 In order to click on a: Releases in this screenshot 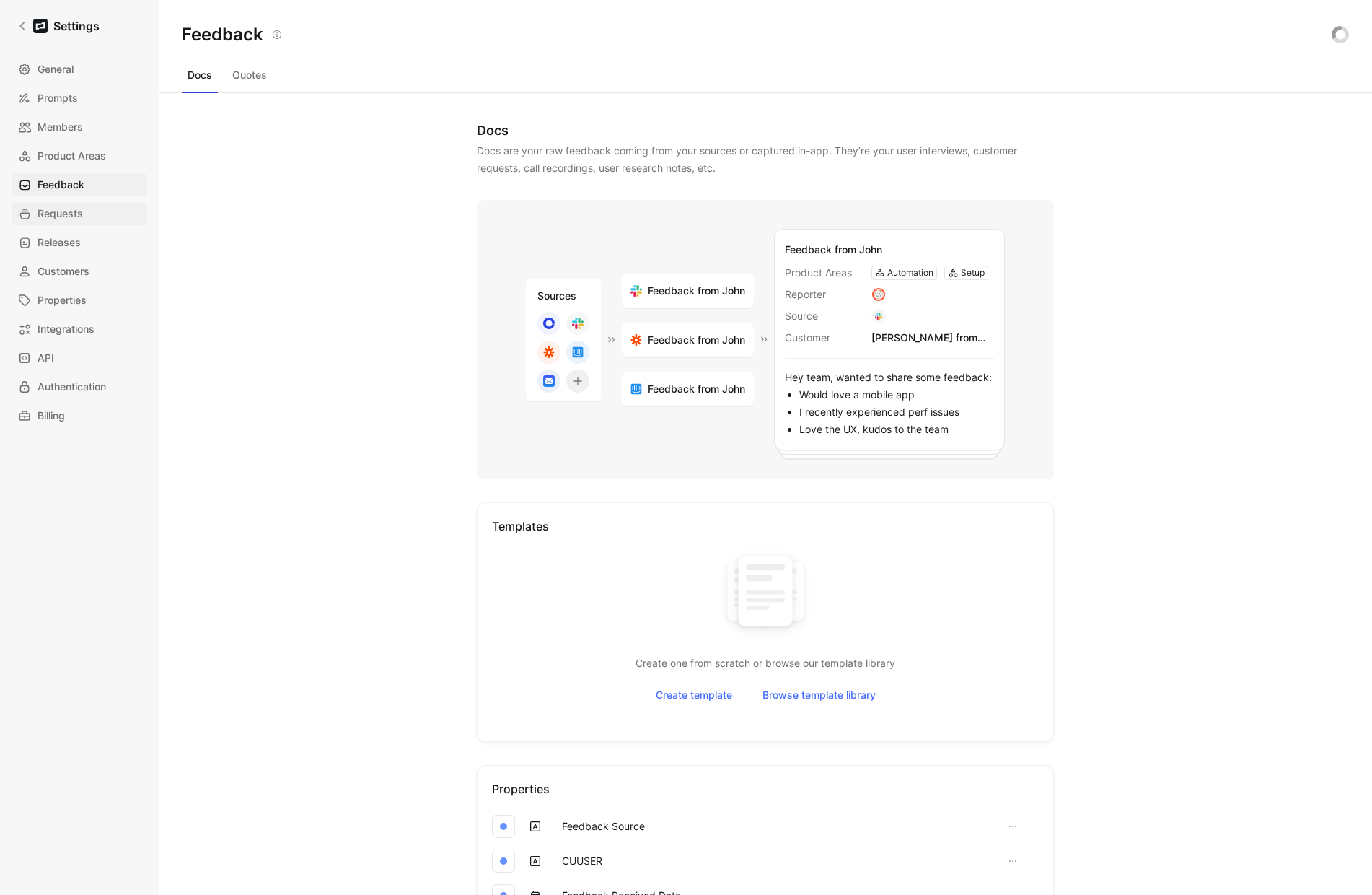, I will do `click(80, 243)`.